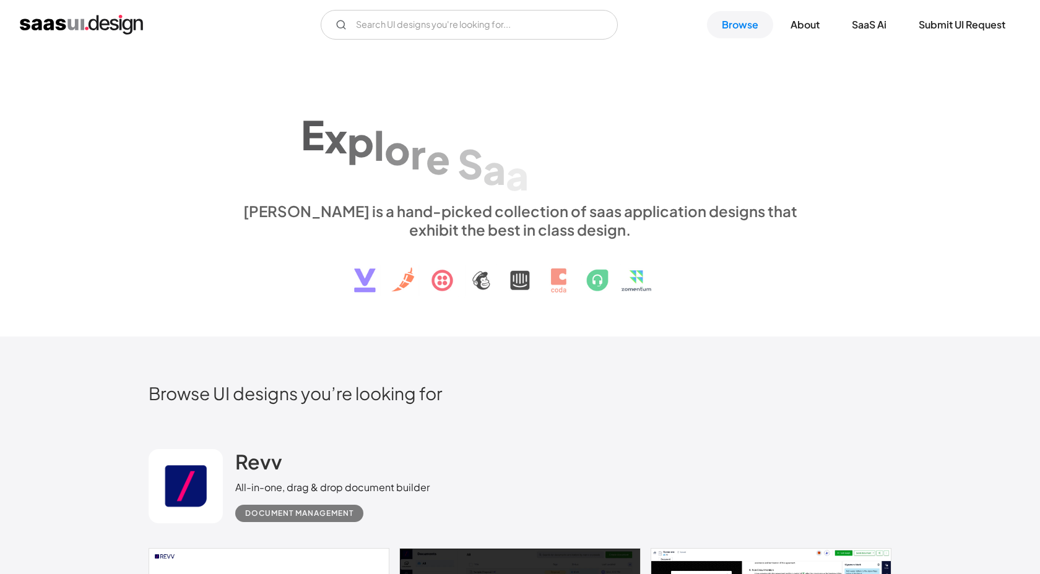 This screenshot has width=1040, height=574. I want to click on a: SaaS Ai, so click(869, 25).